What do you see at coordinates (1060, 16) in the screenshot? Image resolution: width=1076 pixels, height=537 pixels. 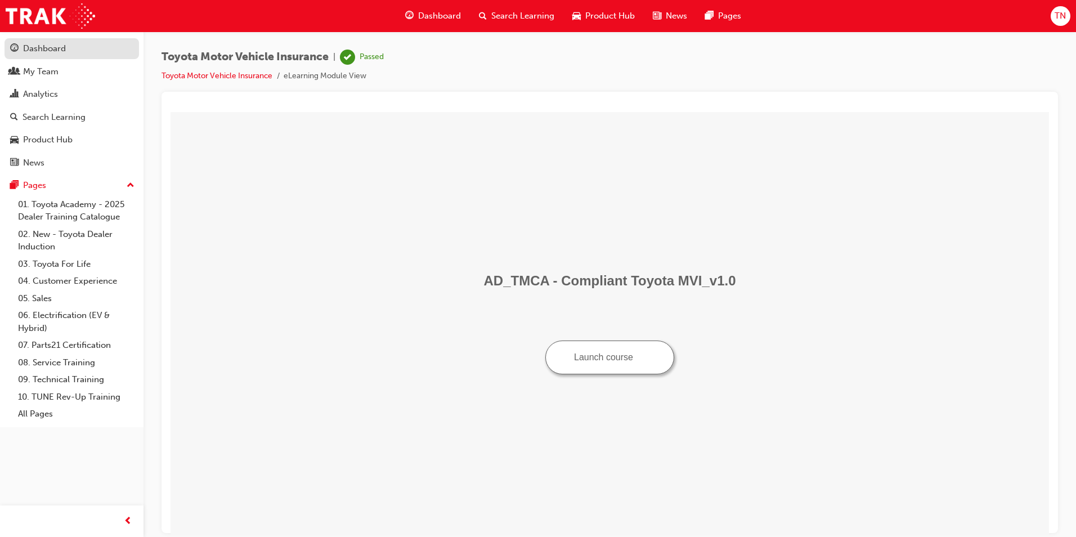 I see `button: TN` at bounding box center [1060, 16].